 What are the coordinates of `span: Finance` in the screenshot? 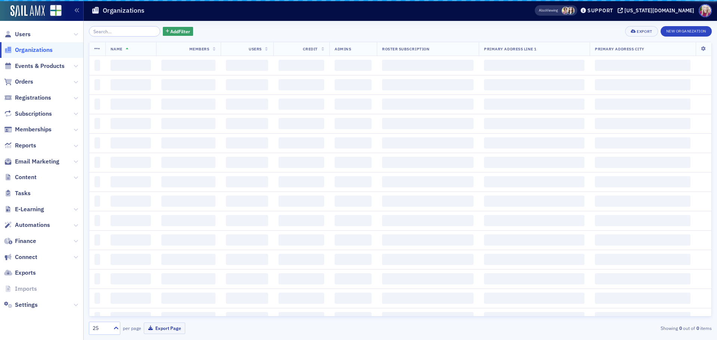 It's located at (25, 241).